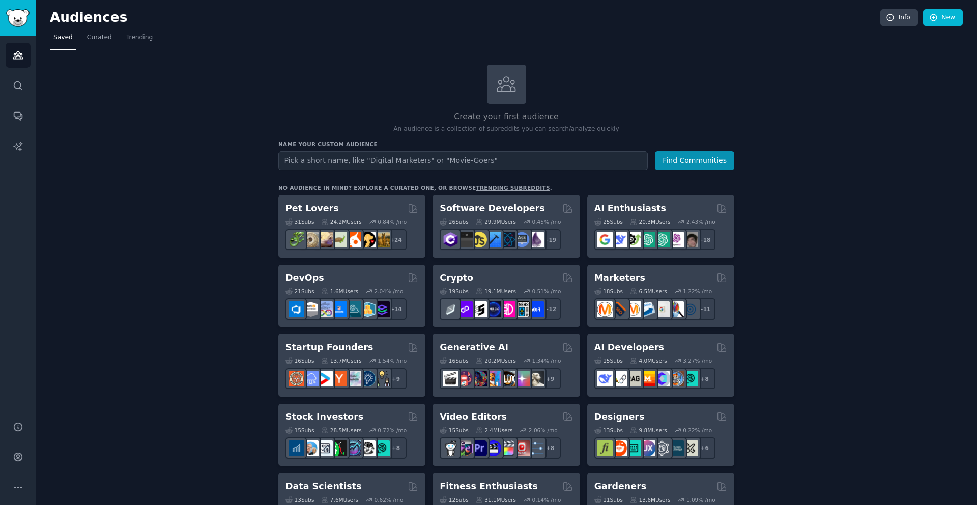 The width and height of the screenshot is (977, 505). I want to click on div: 0.45 % /mo, so click(547, 222).